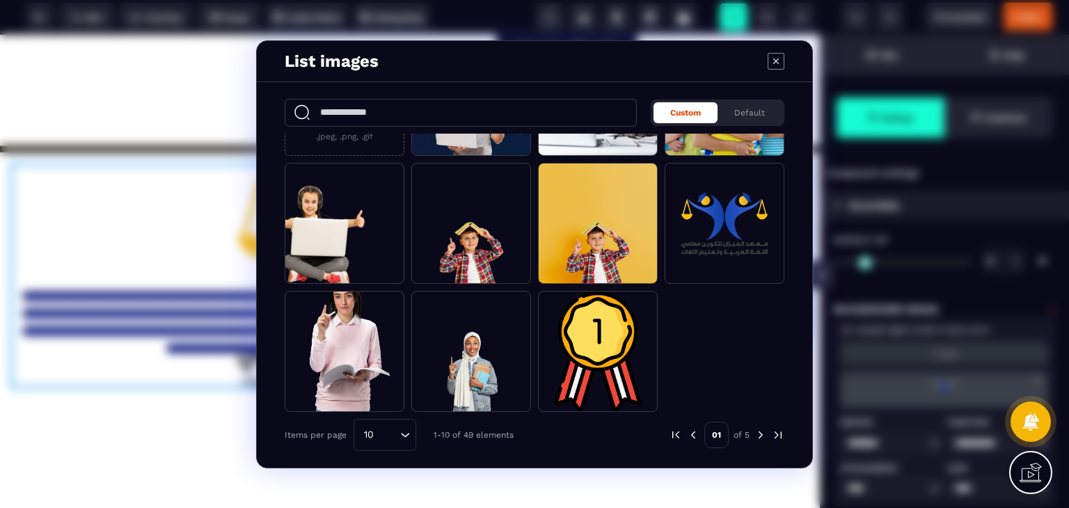 This screenshot has width=1069, height=508. Describe the element at coordinates (741, 435) in the screenshot. I see `p: of 5` at that location.